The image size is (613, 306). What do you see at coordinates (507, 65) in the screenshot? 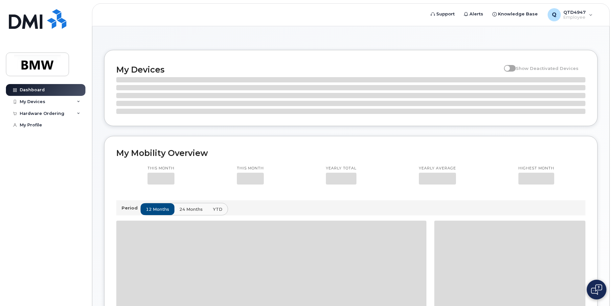
I see `input: Show Deactivated Devices` at bounding box center [507, 65].